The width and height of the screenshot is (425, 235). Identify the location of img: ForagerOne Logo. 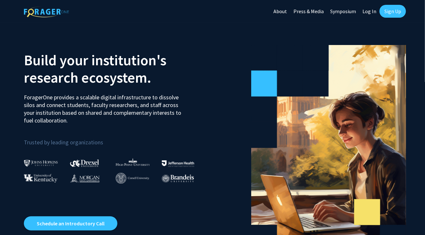
(46, 12).